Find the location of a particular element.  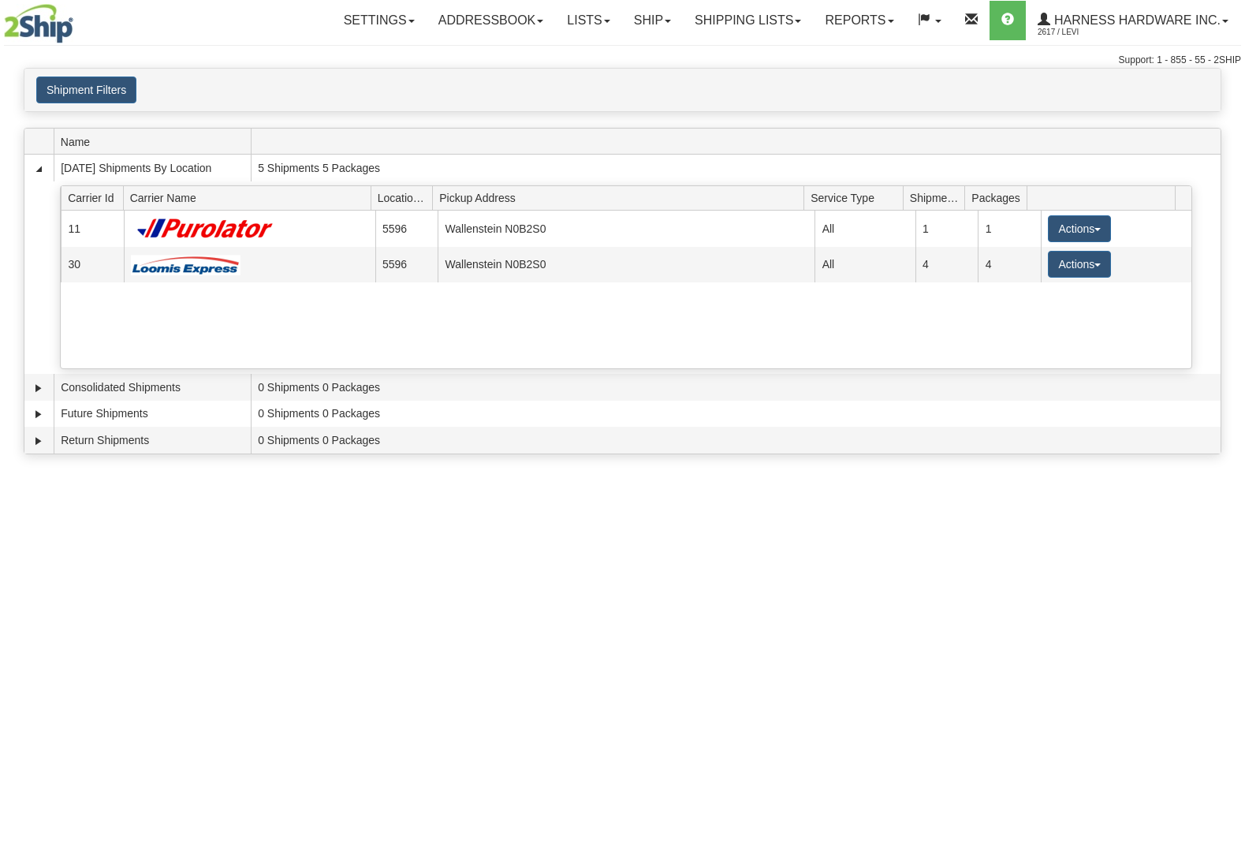

td: 11 is located at coordinates (92, 228).